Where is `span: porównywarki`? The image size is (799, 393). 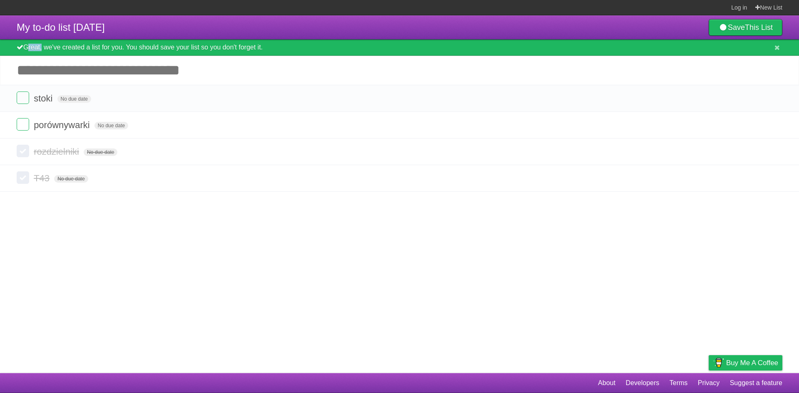
span: porównywarki is located at coordinates (63, 125).